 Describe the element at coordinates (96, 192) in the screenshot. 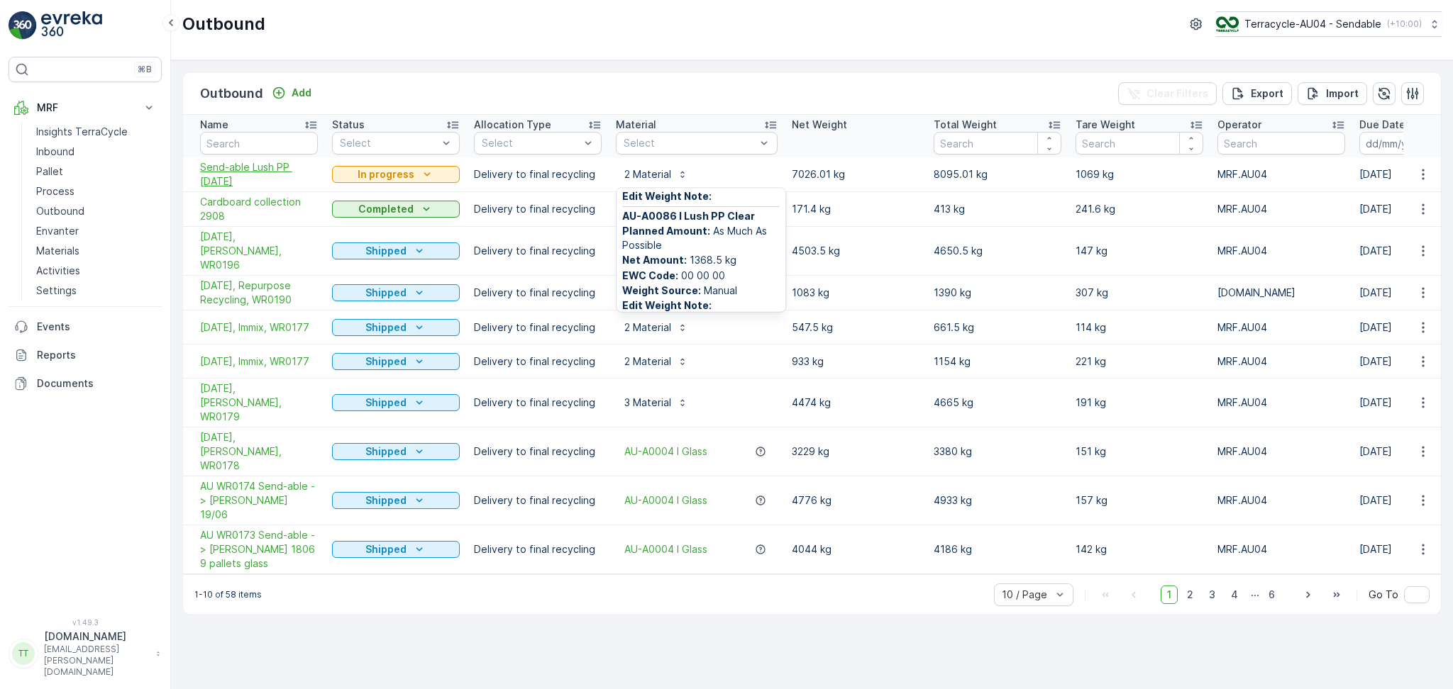

I see `a: Process` at that location.